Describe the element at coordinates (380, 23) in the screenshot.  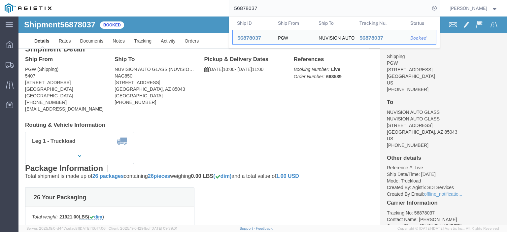
I see `th: Tracking Nu.` at that location.